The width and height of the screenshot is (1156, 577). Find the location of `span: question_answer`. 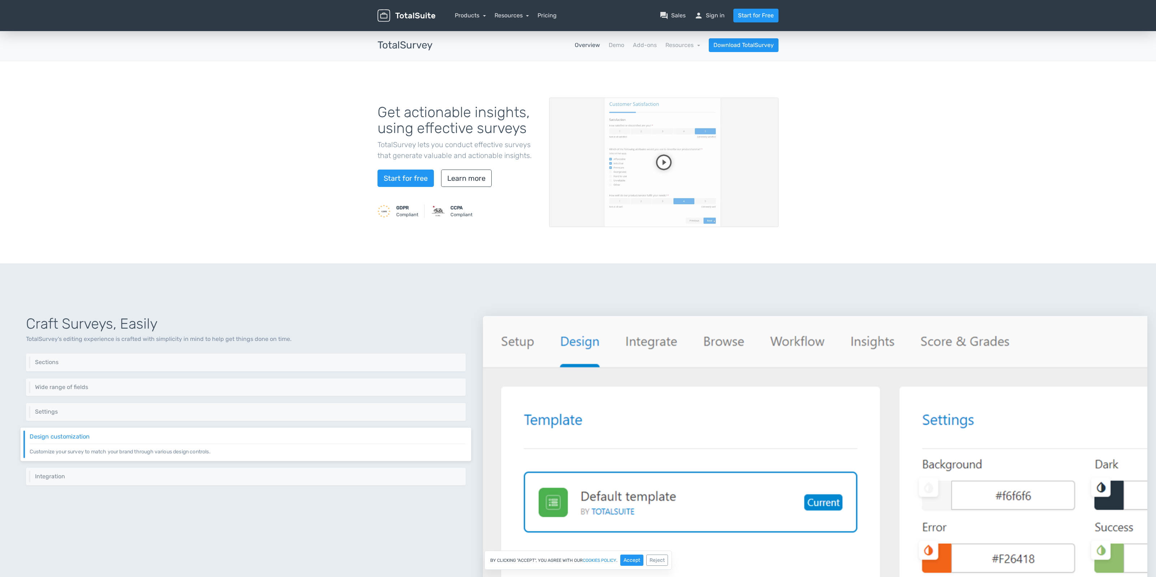

span: question_answer is located at coordinates (664, 16).